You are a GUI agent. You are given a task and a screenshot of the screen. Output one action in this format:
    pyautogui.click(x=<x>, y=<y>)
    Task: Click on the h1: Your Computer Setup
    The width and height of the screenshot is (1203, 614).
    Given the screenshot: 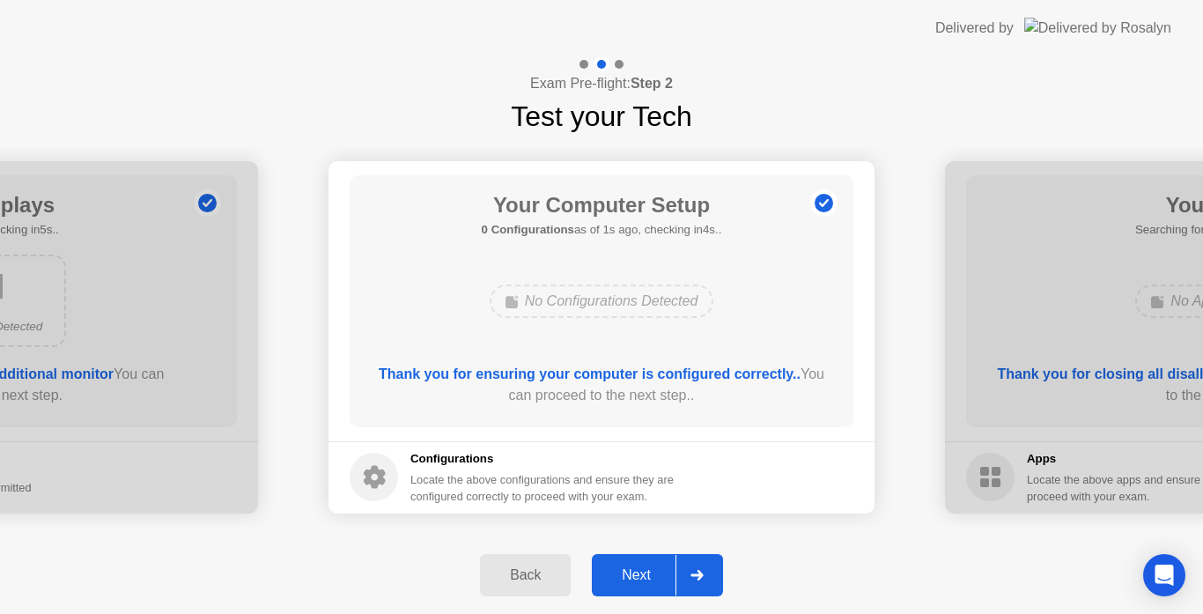 What is the action you would take?
    pyautogui.click(x=602, y=205)
    